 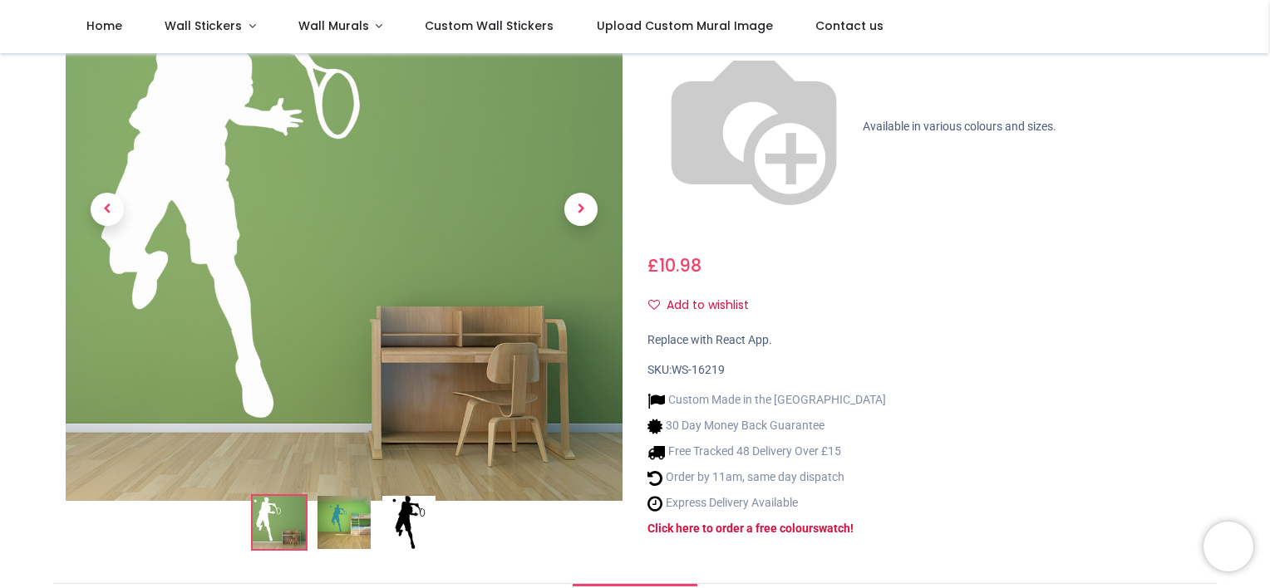 What do you see at coordinates (698, 370) in the screenshot?
I see `span: WS-16219` at bounding box center [698, 370].